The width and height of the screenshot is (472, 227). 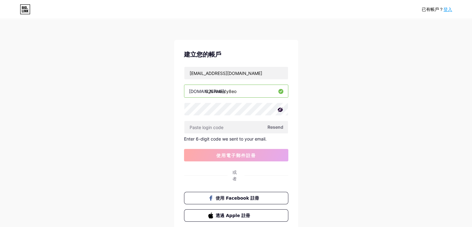 I want to click on font: 已有帳戶？, so click(x=433, y=9).